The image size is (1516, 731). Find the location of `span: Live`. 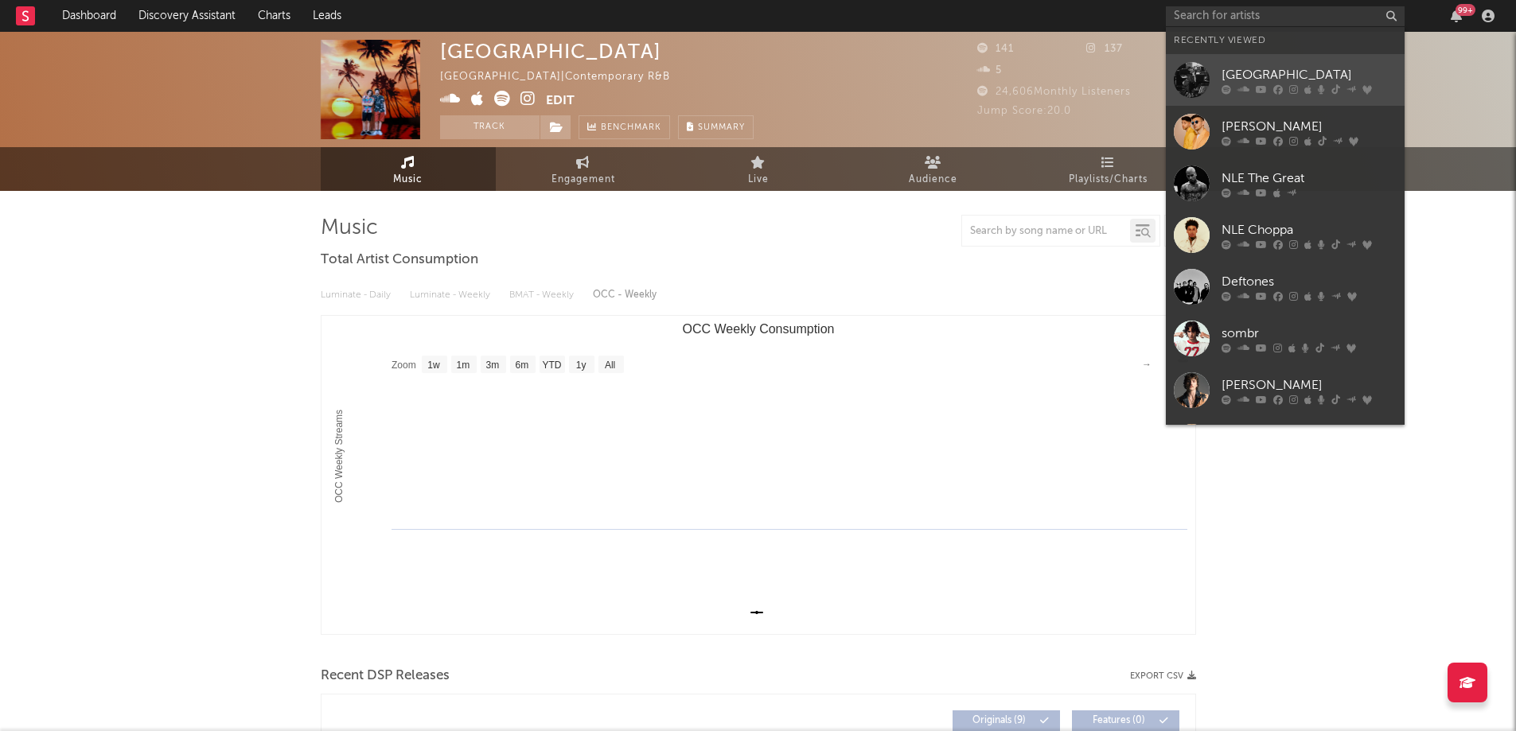

span: Live is located at coordinates (758, 180).